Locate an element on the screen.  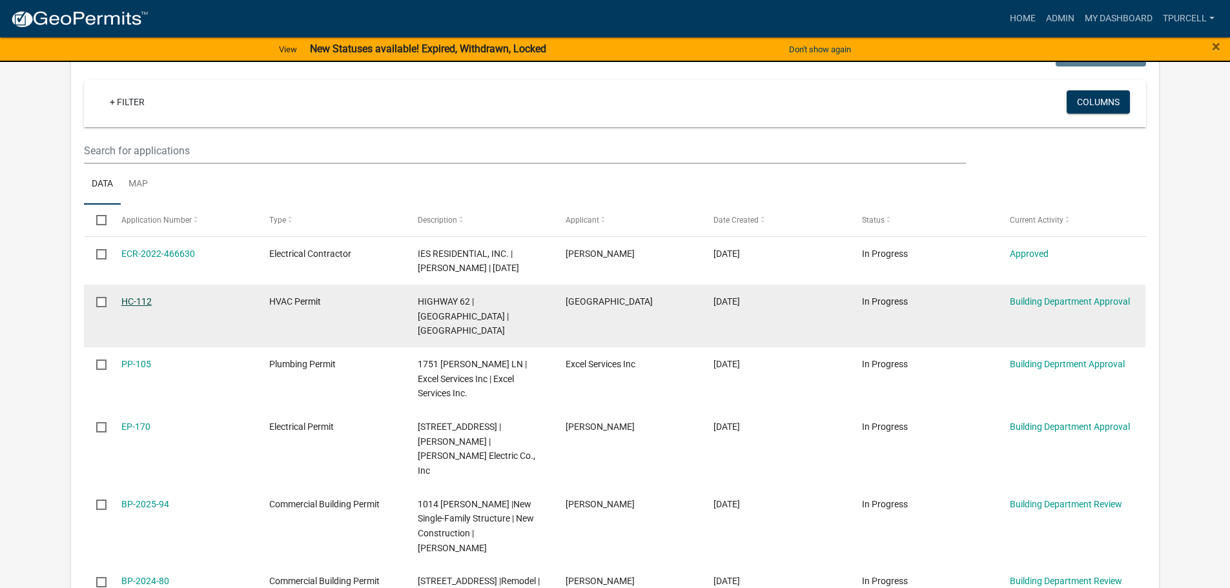
span: Status is located at coordinates (873, 220).